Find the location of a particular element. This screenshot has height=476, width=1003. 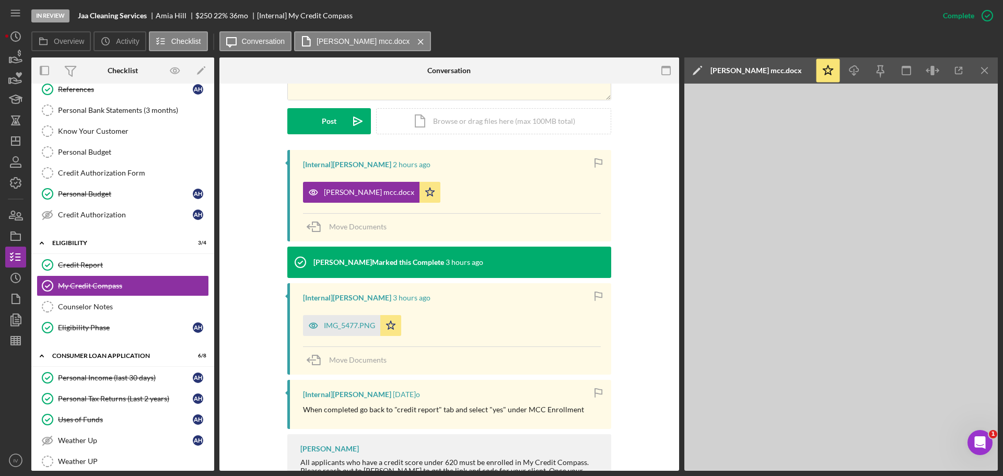

a: Personal Budget is located at coordinates (123, 152).